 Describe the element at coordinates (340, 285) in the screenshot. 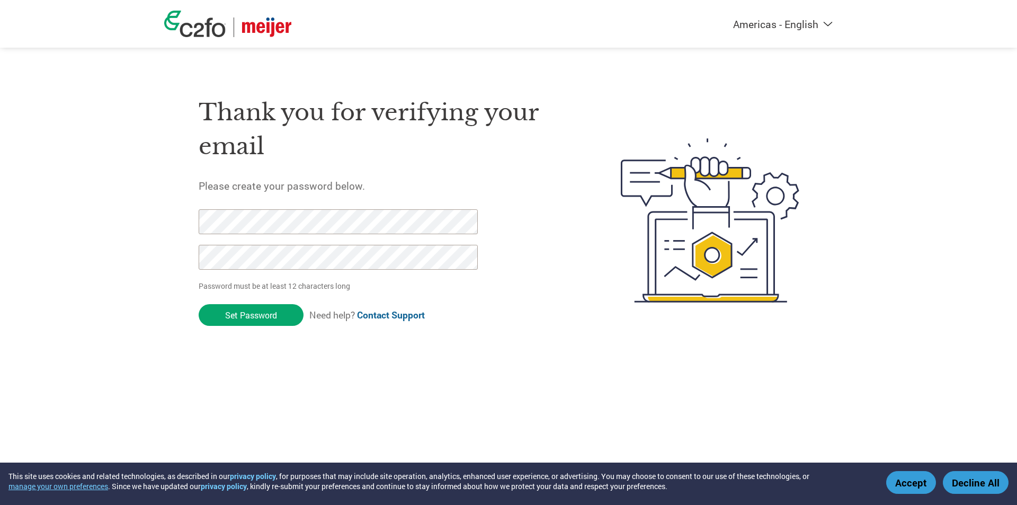

I see `p: Password must be at least 12 characters long` at that location.